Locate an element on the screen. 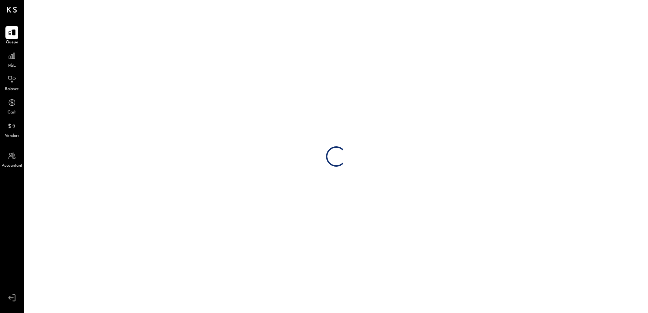 This screenshot has width=648, height=313. span: Balance is located at coordinates (12, 89).